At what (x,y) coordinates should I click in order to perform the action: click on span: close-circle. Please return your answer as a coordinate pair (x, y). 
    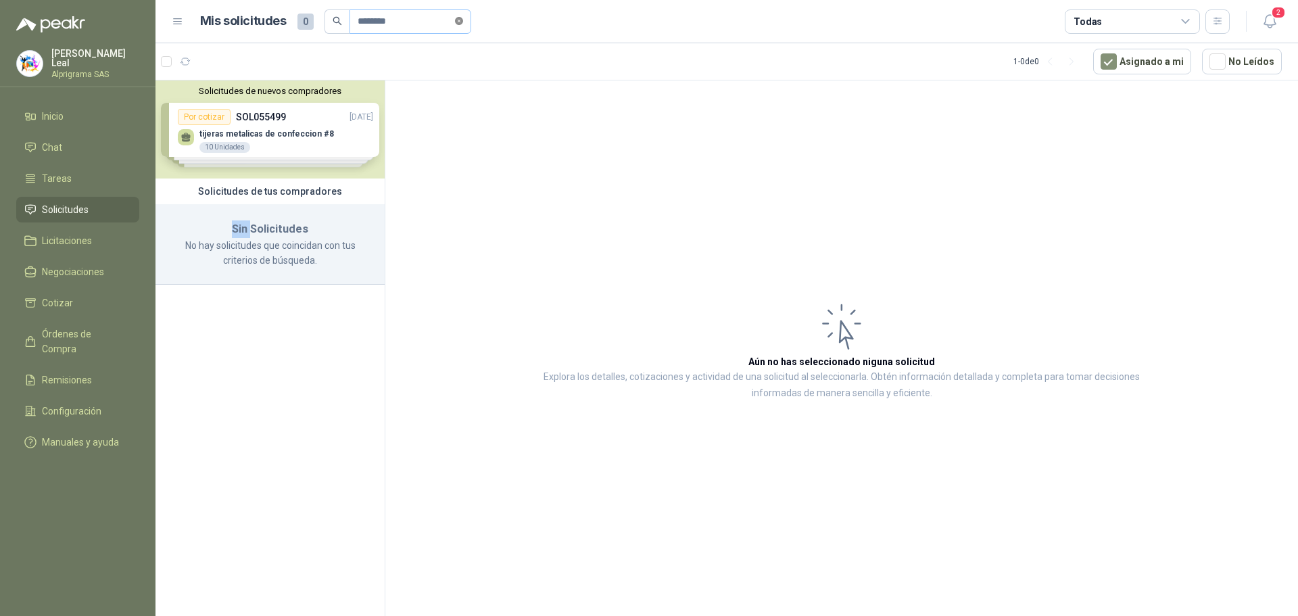
    Looking at the image, I should click on (459, 21).